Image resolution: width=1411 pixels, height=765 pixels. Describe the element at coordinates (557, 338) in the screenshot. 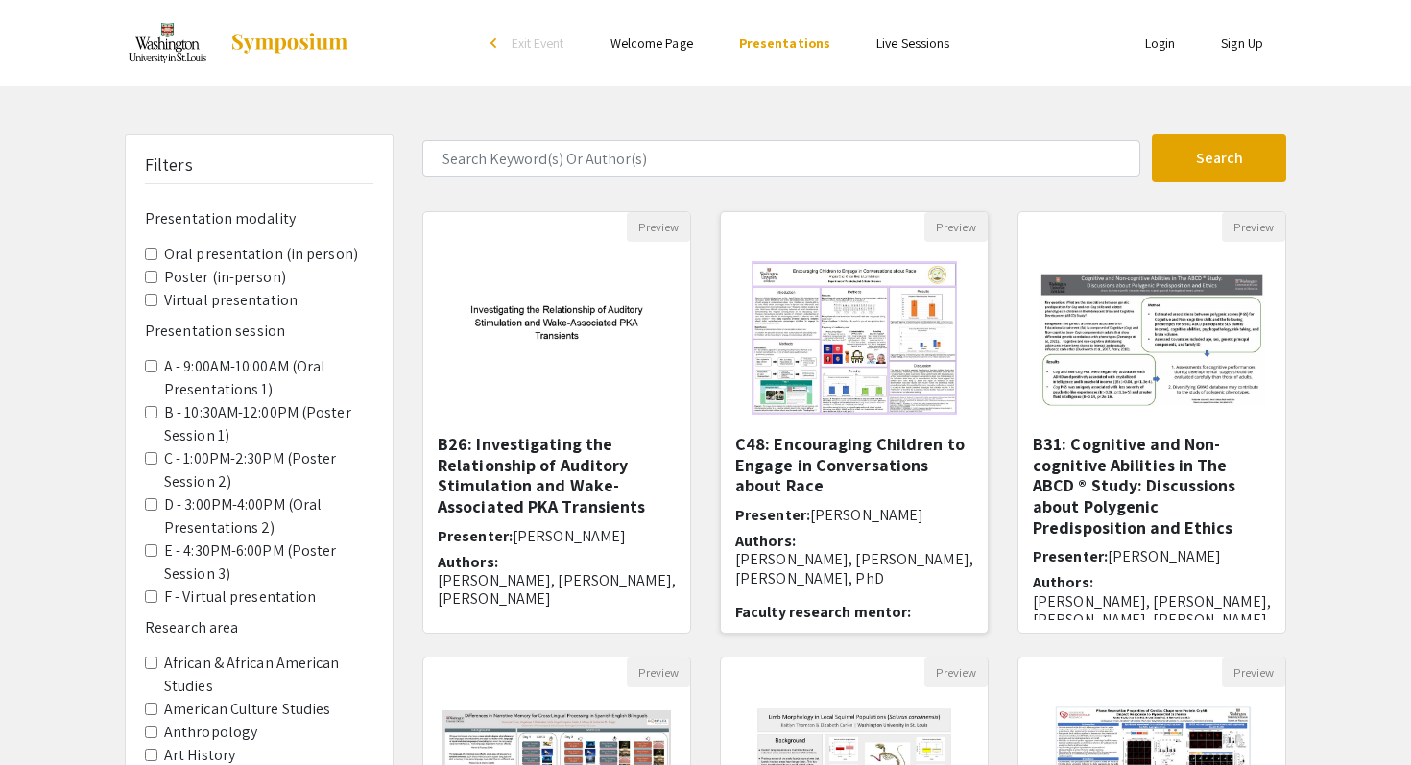

I see `img: <p class="ql-align-center">B26: Investigating the Relationship of Auditory Stimulation and Wake-A...` at that location.